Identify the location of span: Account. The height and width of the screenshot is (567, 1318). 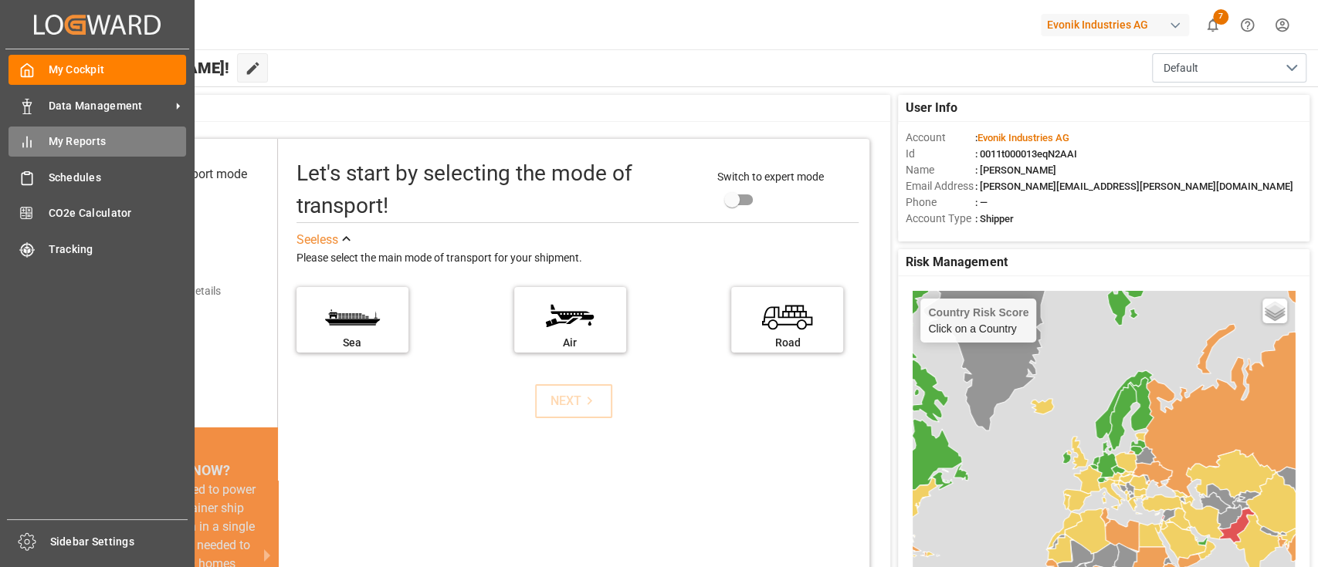
(940, 137).